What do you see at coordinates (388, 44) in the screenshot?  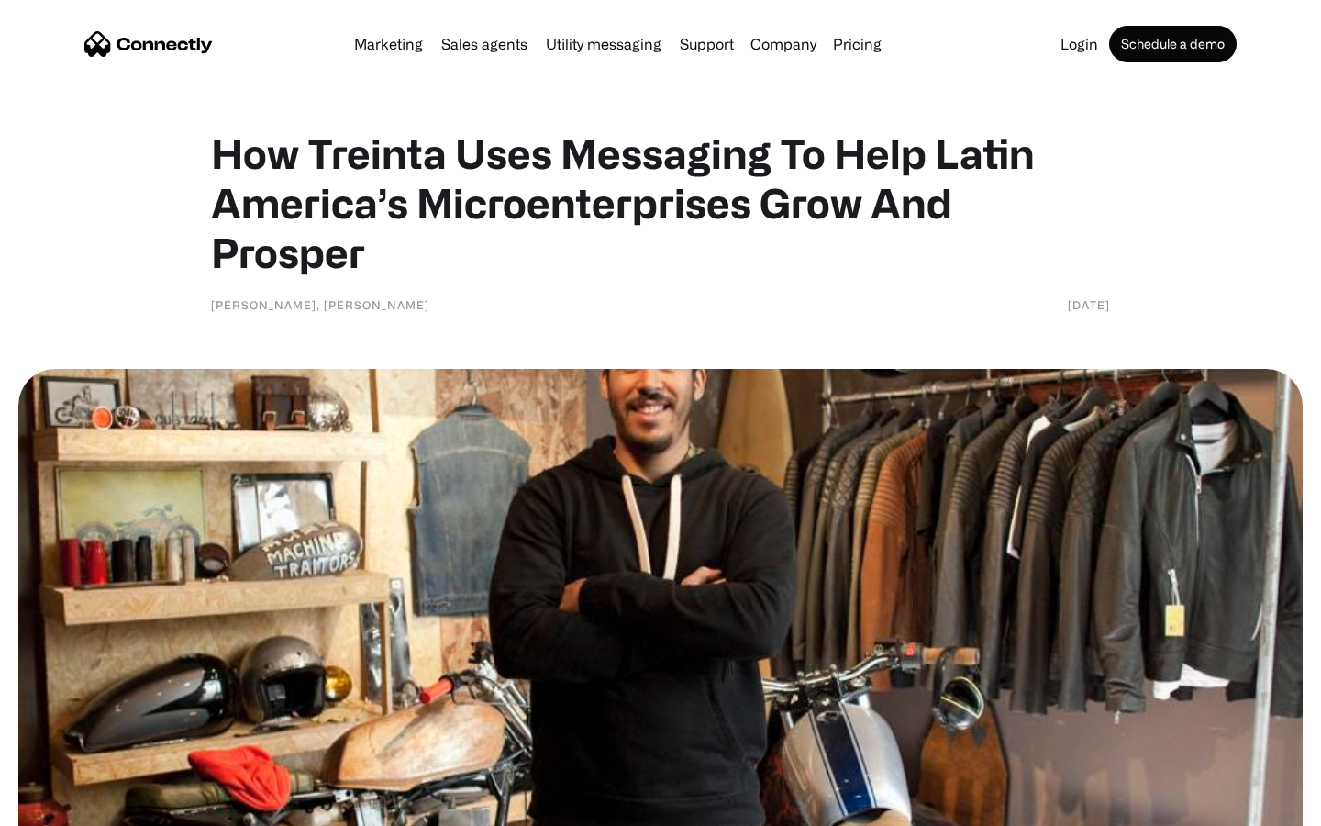 I see `a: Marketing` at bounding box center [388, 44].